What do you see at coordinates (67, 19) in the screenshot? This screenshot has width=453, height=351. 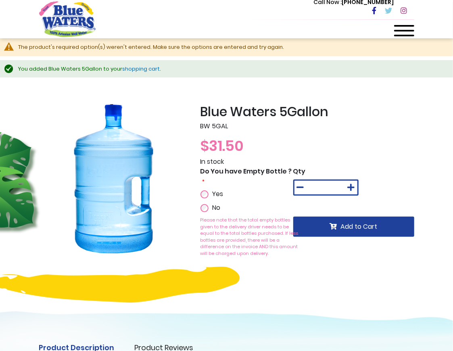 I see `a: store logo` at bounding box center [67, 19].